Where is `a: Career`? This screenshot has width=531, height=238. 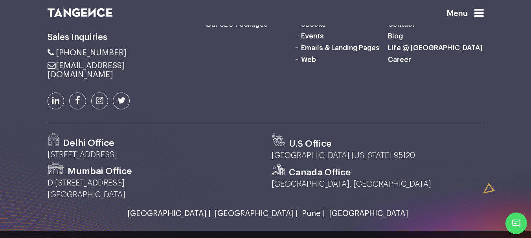
a: Career is located at coordinates (399, 60).